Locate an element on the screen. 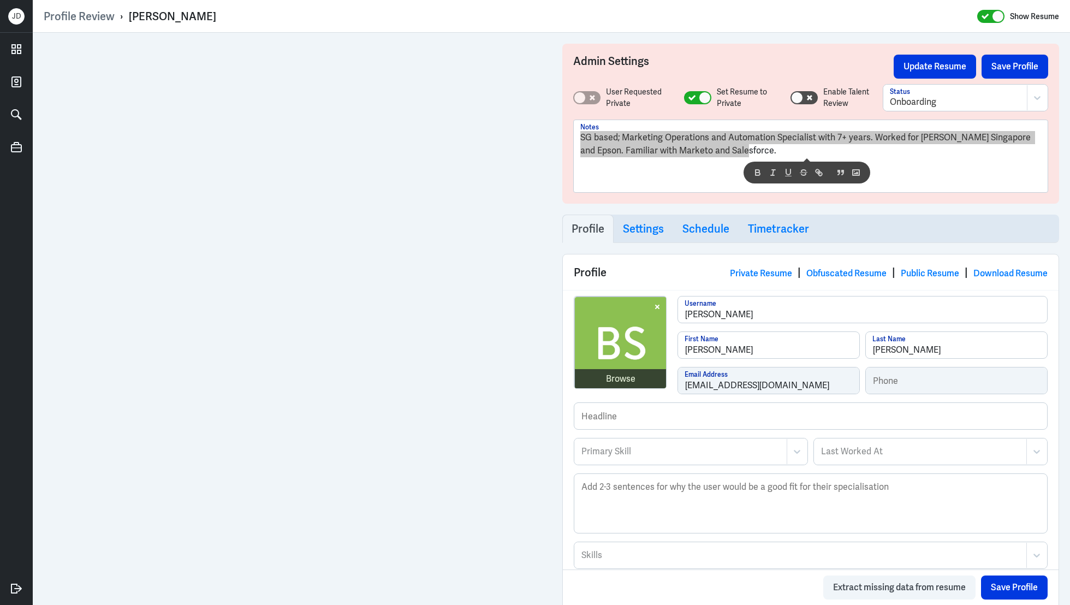  label: Show Resume is located at coordinates (1035, 16).